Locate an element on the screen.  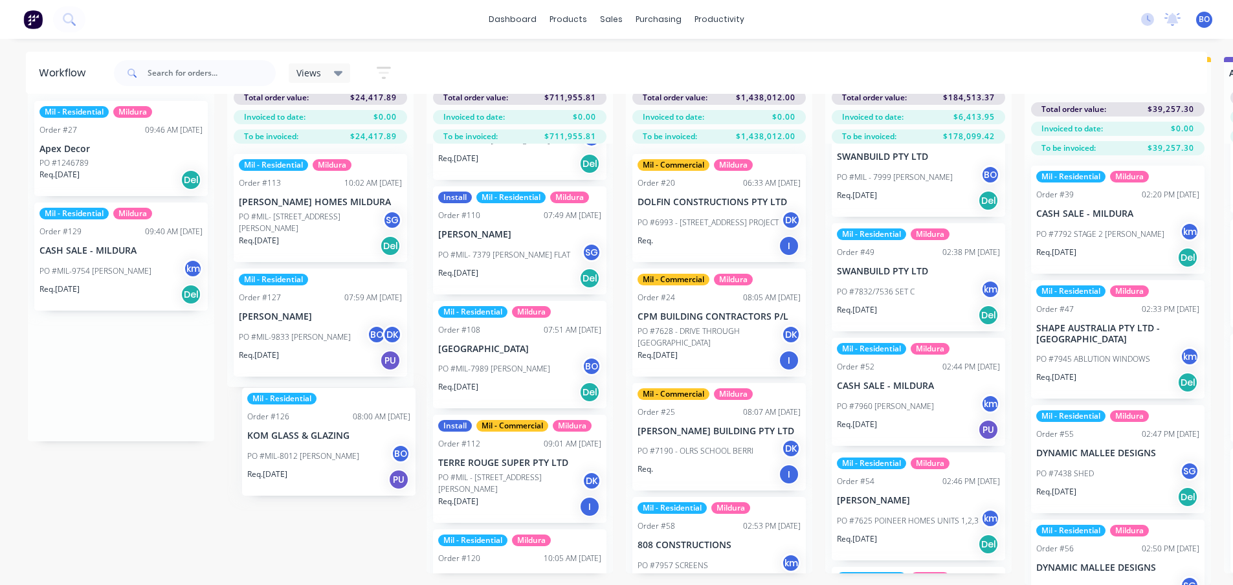
div: purchasing is located at coordinates (658, 19).